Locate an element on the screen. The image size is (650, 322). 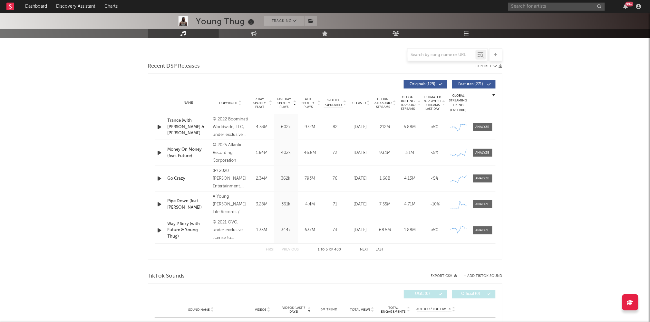
span: Last Day Spotify Plays is located at coordinates (284, 103).